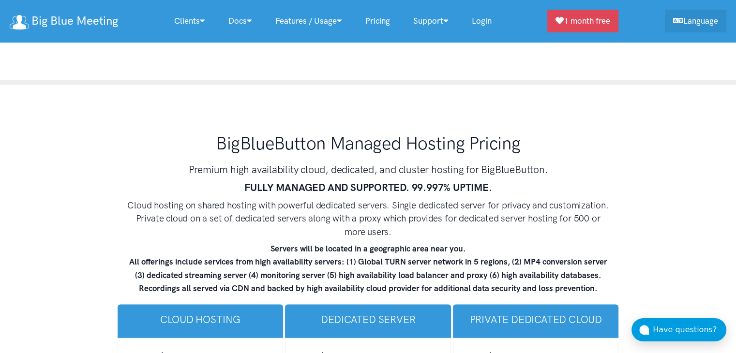 The height and width of the screenshot is (353, 736). What do you see at coordinates (368, 268) in the screenshot?
I see `strong: Servers will be located in a geographic area near you. All offerings include services from high a...` at bounding box center [368, 268].